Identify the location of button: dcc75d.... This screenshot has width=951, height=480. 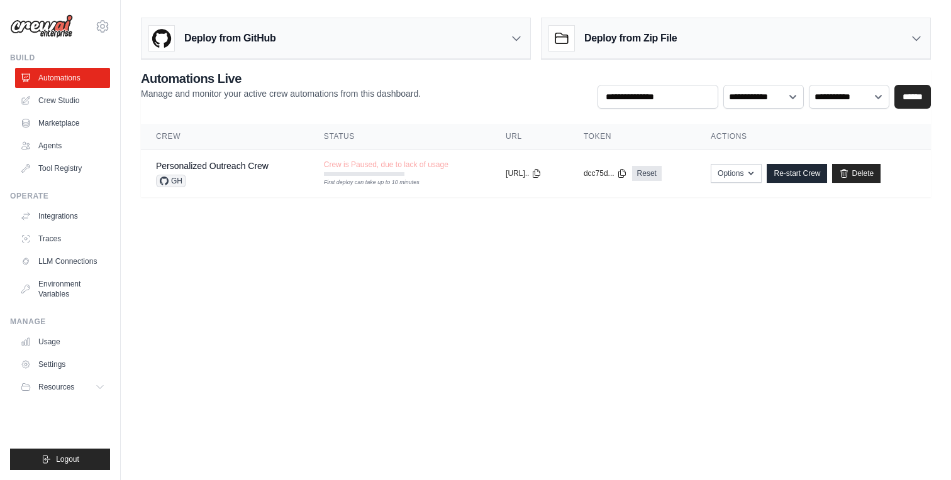
(605, 174).